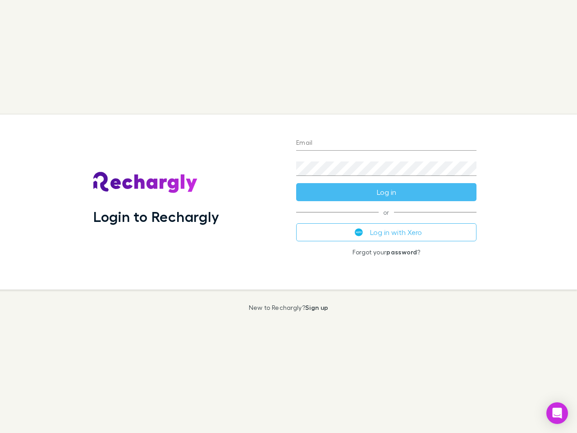 The width and height of the screenshot is (577, 433). I want to click on img: Rechargly's Logo, so click(146, 183).